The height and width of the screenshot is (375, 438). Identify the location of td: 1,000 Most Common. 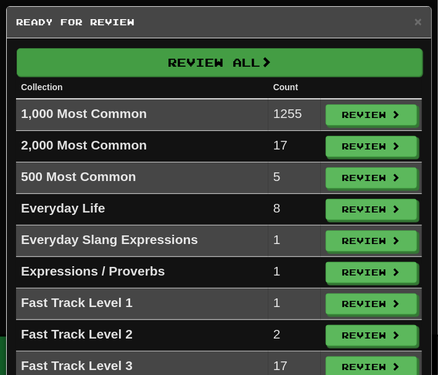
(142, 115).